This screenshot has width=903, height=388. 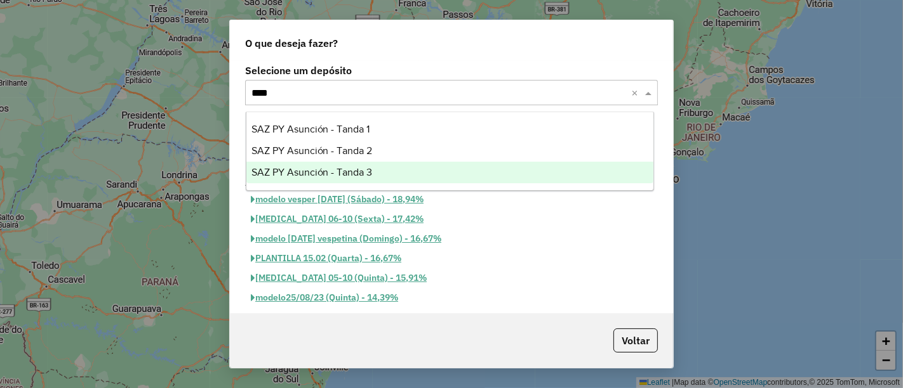 What do you see at coordinates (312, 150) in the screenshot?
I see `span: SAZ PY Asunción - Tanda 2` at bounding box center [312, 150].